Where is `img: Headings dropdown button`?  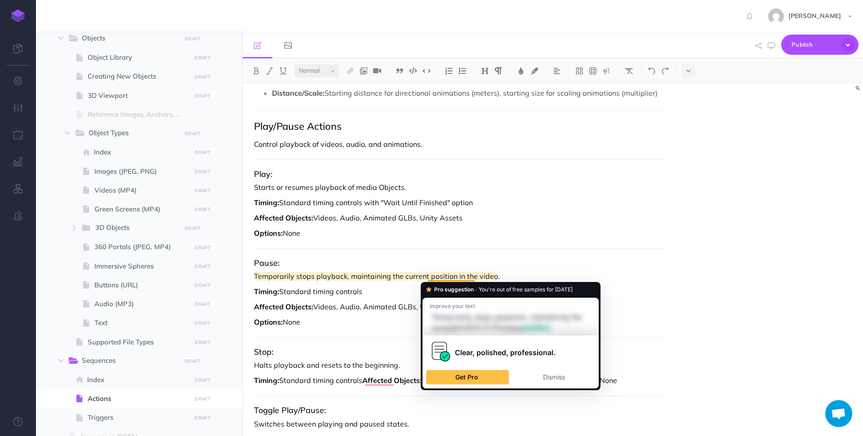 img: Headings dropdown button is located at coordinates (485, 71).